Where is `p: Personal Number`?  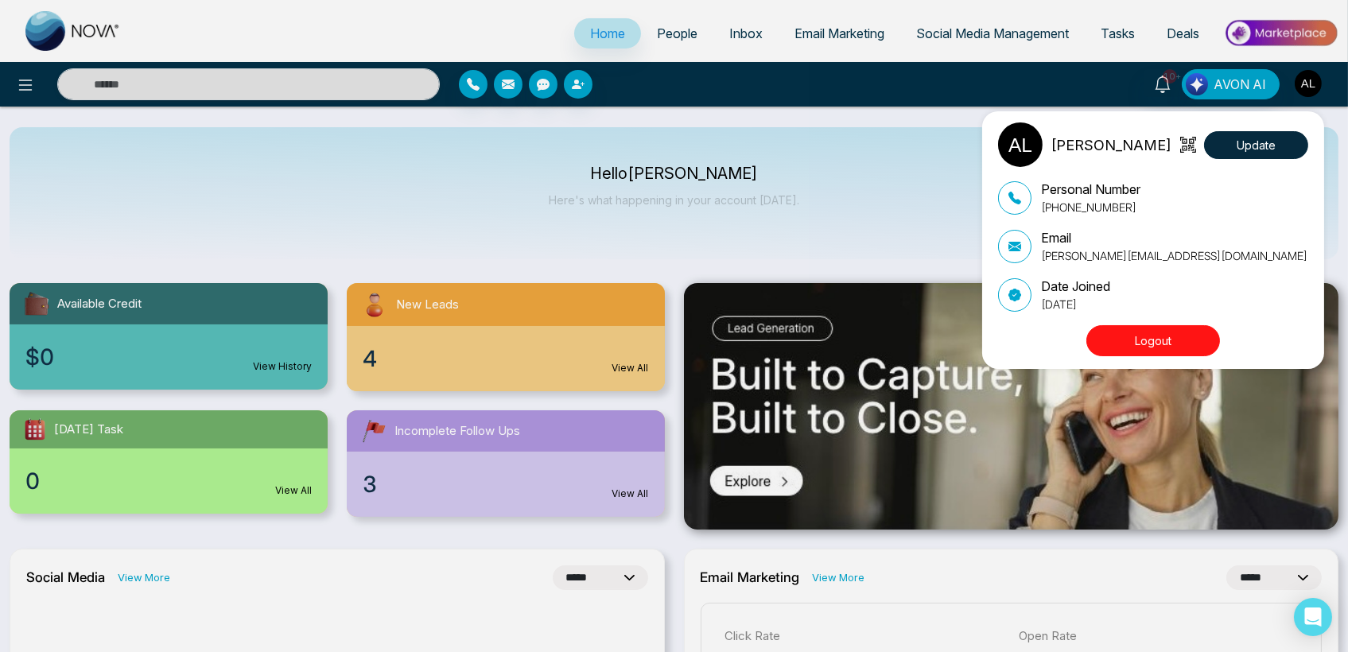 p: Personal Number is located at coordinates (1090, 189).